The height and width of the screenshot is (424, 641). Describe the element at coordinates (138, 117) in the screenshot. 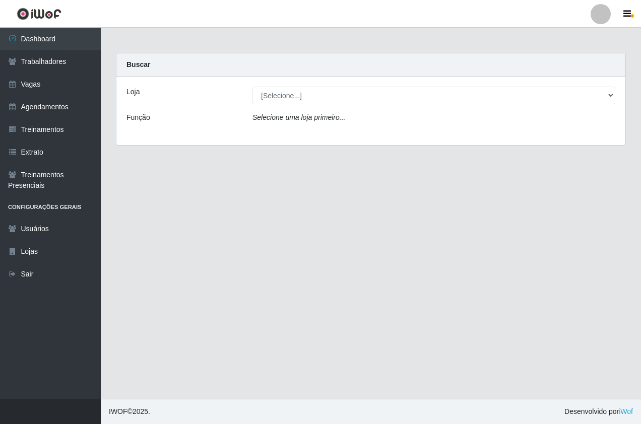

I see `label: Função` at that location.